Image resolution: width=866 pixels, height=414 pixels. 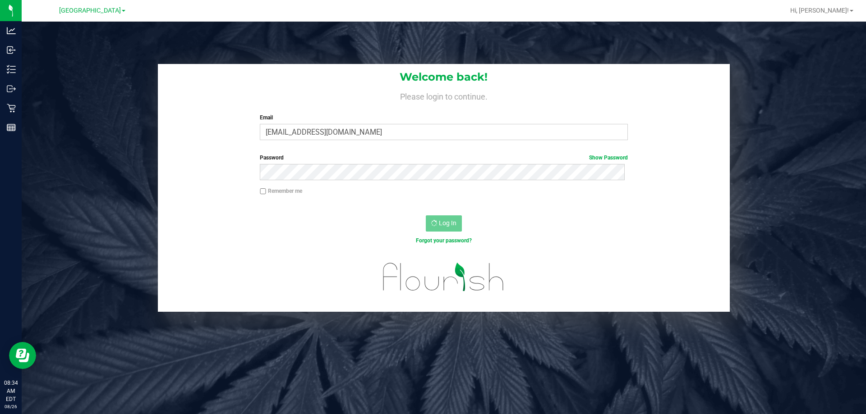 I want to click on p: 08:34 AM EDT, so click(x=11, y=391).